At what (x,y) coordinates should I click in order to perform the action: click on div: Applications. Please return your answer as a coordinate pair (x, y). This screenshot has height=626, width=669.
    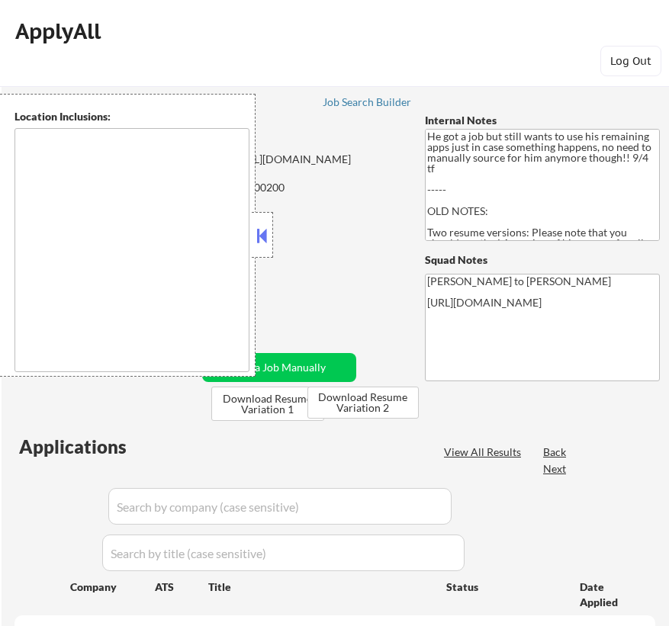
    Looking at the image, I should click on (95, 447).